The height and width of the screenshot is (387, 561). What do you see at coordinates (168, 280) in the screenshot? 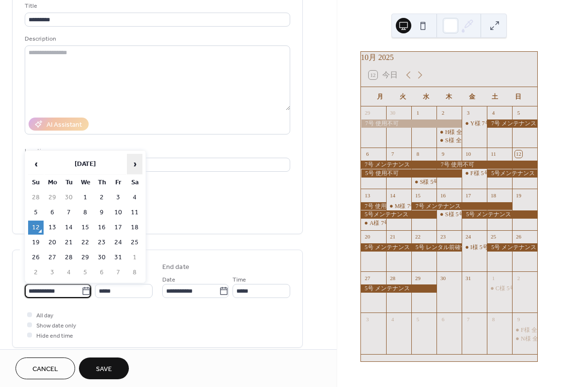
I see `span: Date` at bounding box center [168, 280].